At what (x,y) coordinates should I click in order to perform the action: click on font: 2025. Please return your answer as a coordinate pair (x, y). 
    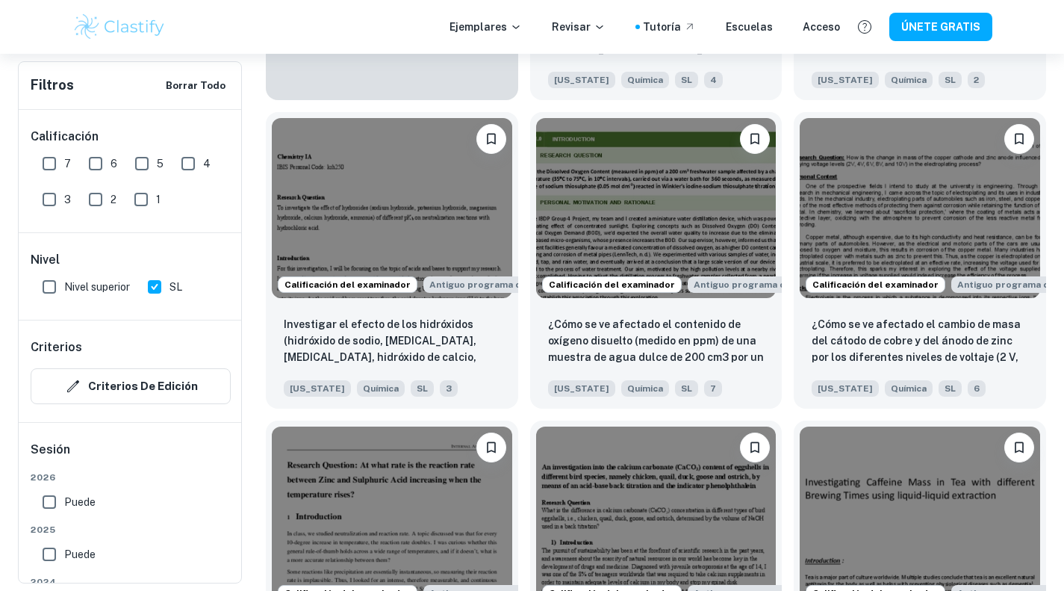
    Looking at the image, I should click on (43, 529).